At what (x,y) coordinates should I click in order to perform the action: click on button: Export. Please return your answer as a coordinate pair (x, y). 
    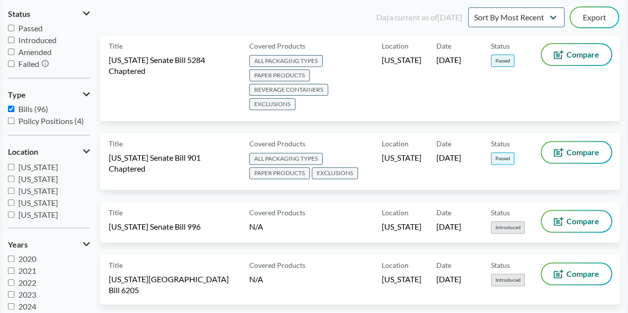
    Looking at the image, I should click on (595, 17).